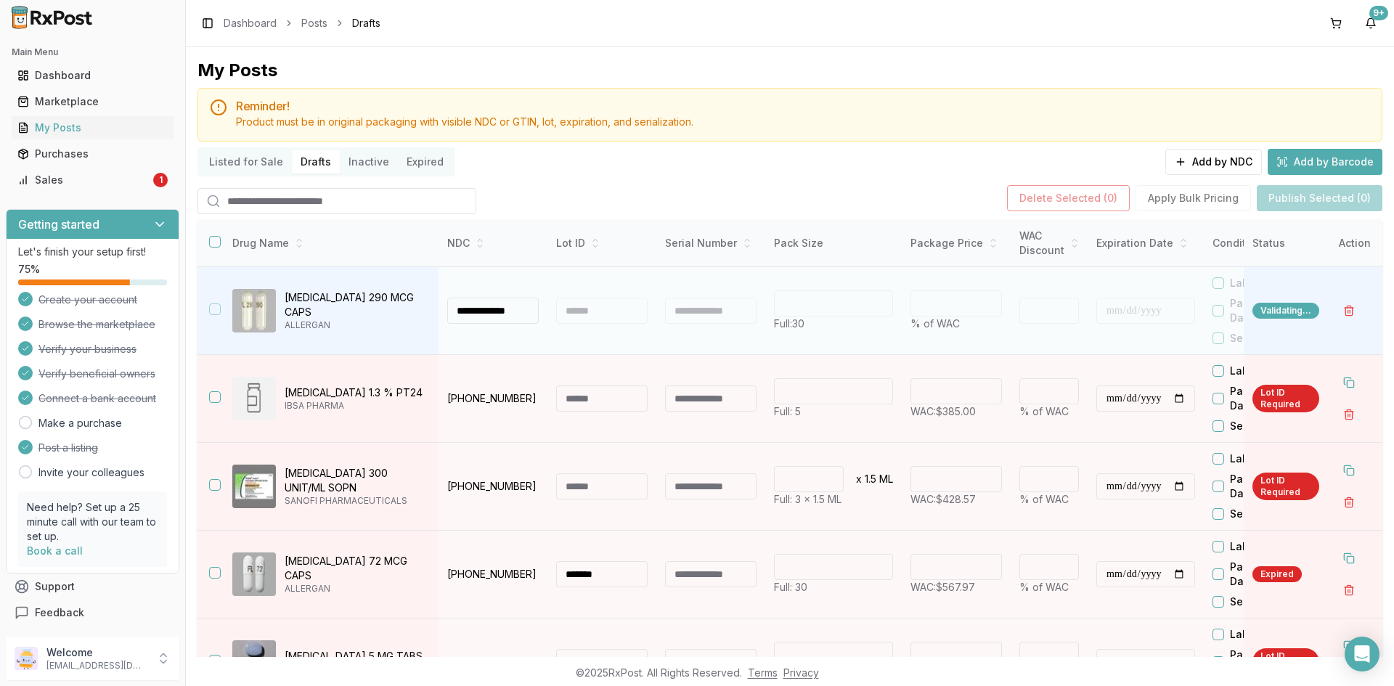  Describe the element at coordinates (92, 76) in the screenshot. I see `button: Dashboard` at that location.